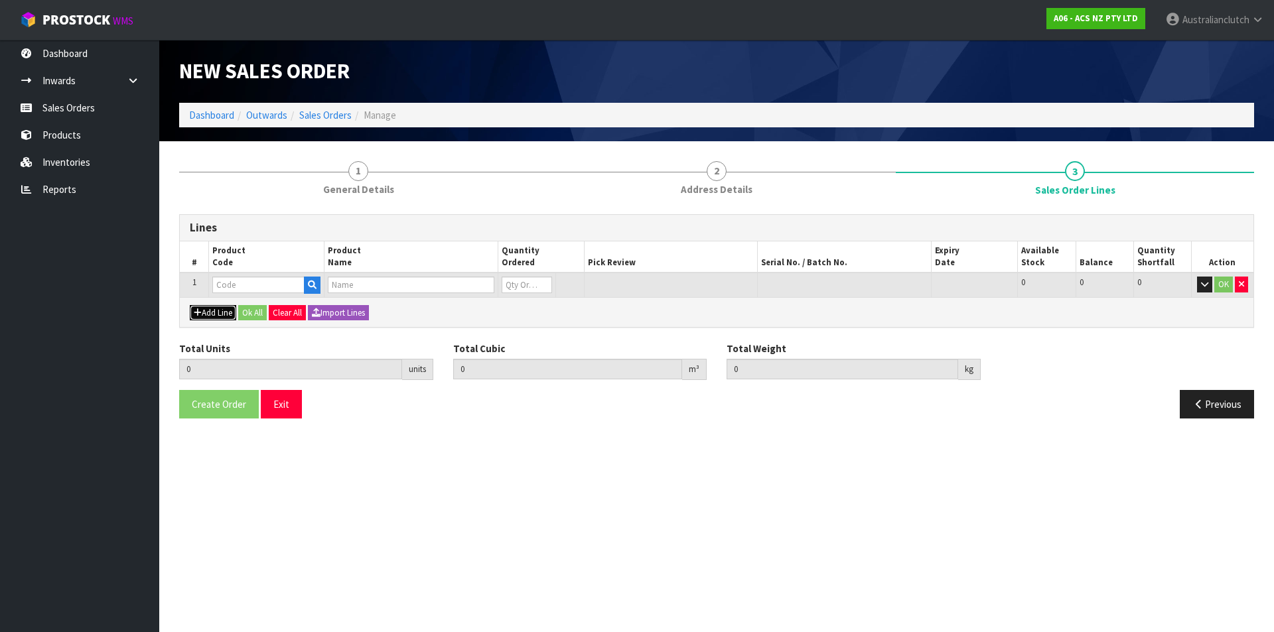  Describe the element at coordinates (1224, 285) in the screenshot. I see `button: OK` at that location.